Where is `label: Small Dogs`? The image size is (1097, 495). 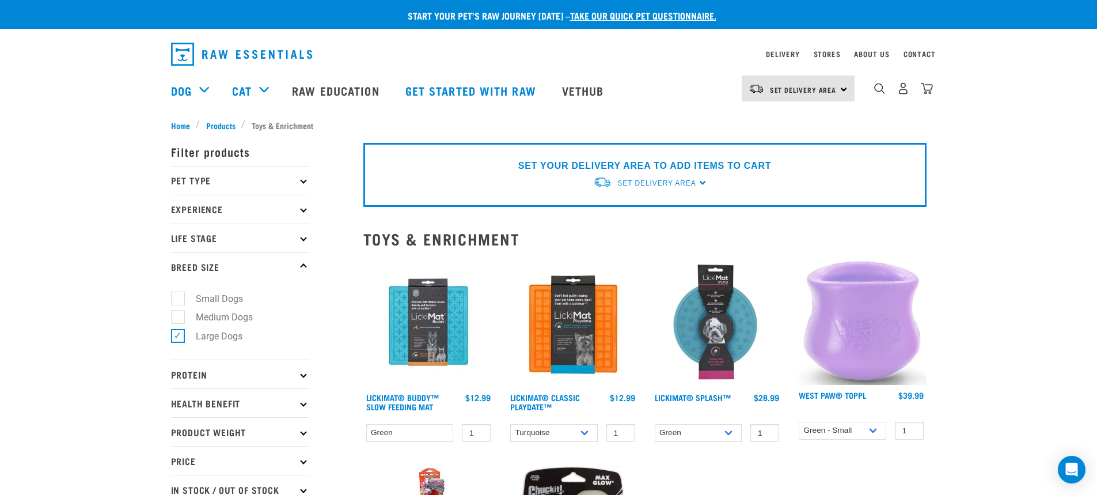
label: Small Dogs is located at coordinates (212, 298).